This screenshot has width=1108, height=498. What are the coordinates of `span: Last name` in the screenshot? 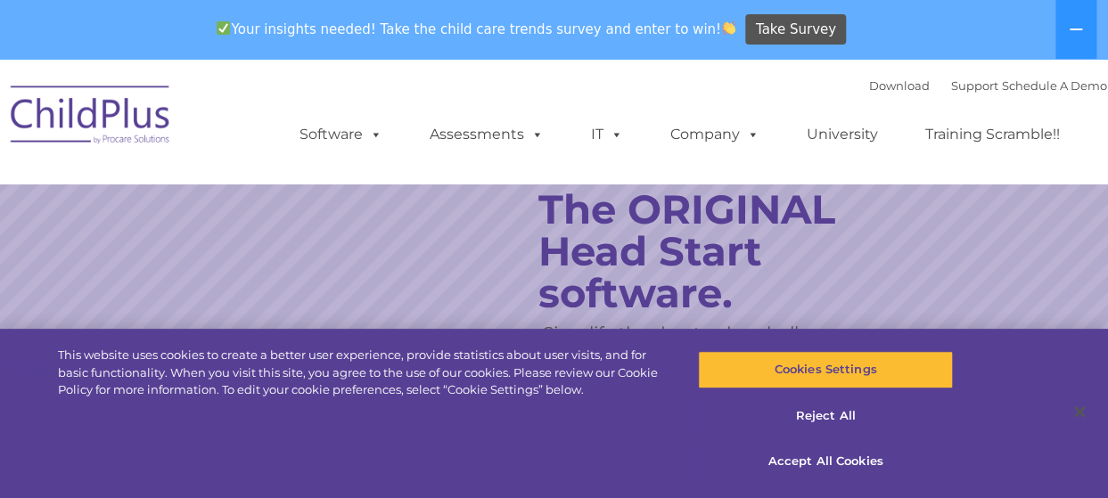 It's located at (275, 124).